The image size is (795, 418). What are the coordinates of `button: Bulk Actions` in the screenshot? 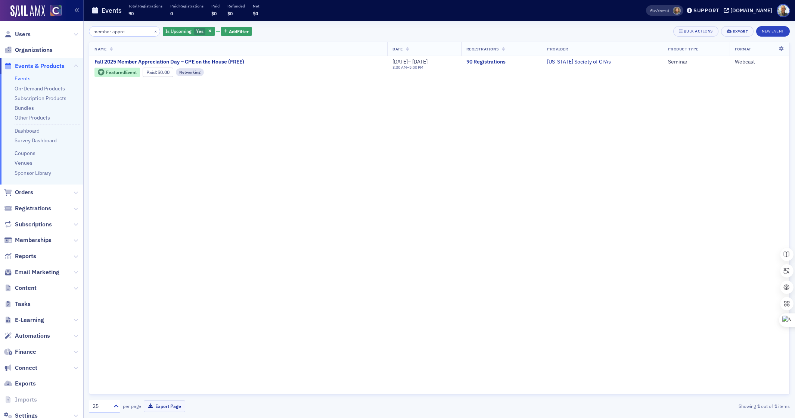 It's located at (695, 31).